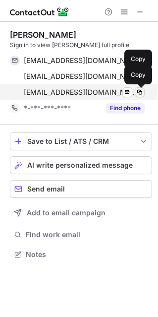 Image resolution: width=158 pixels, height=317 pixels. Describe the element at coordinates (81, 141) in the screenshot. I see `div: Save to List / ATS / CRM` at that location.